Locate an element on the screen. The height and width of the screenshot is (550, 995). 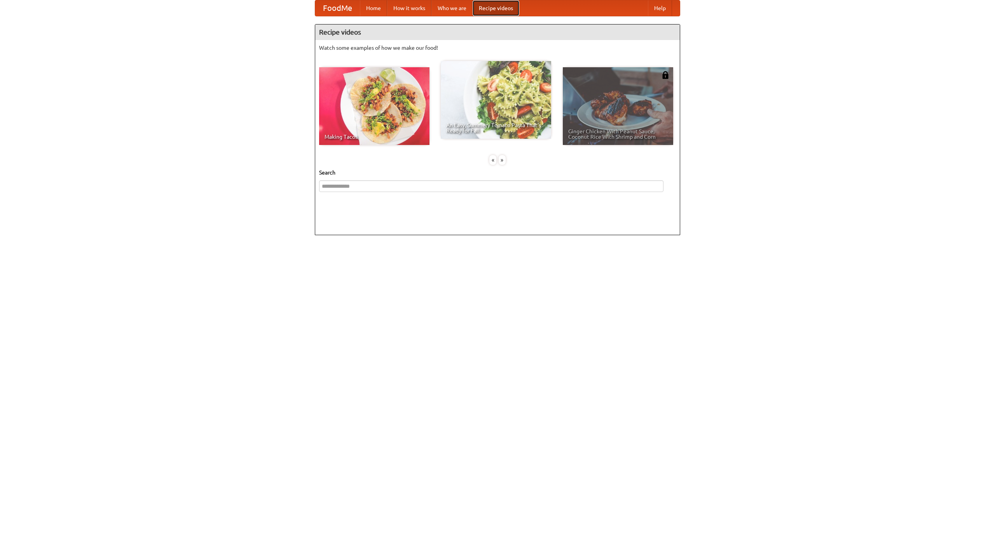
a: Who we are is located at coordinates (452, 8).